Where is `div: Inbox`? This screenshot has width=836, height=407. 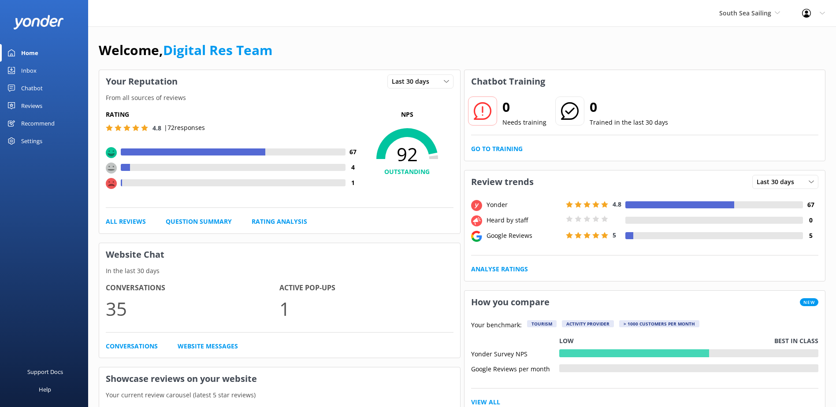 div: Inbox is located at coordinates (29, 71).